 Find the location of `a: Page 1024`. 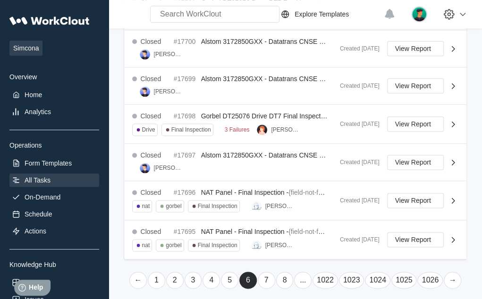

a: Page 1024 is located at coordinates (377, 280).